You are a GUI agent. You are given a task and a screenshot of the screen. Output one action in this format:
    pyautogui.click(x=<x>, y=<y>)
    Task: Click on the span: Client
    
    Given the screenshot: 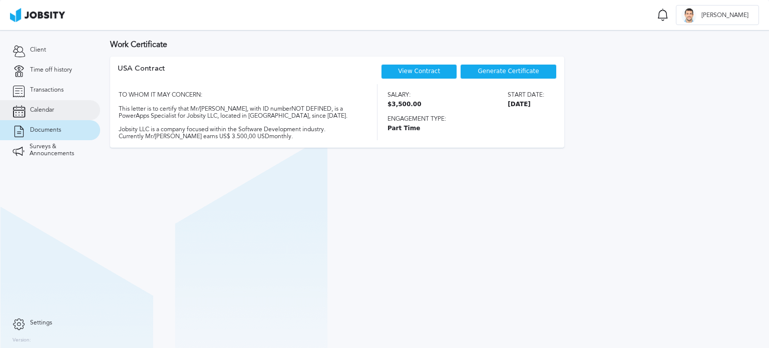 What is the action you would take?
    pyautogui.click(x=38, y=50)
    